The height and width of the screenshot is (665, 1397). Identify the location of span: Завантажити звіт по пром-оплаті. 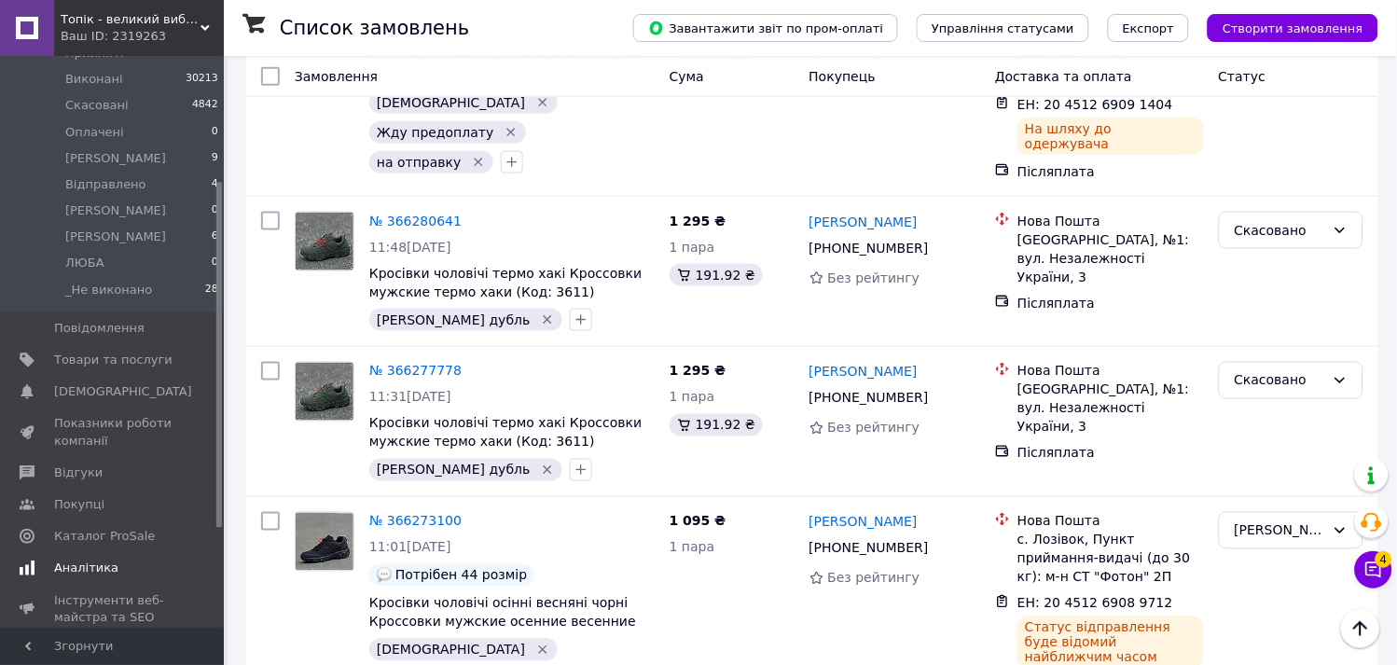
(765, 28).